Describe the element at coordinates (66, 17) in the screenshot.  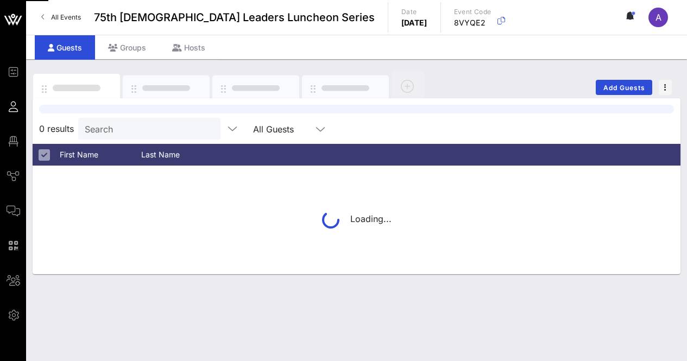
I see `span: All Events` at that location.